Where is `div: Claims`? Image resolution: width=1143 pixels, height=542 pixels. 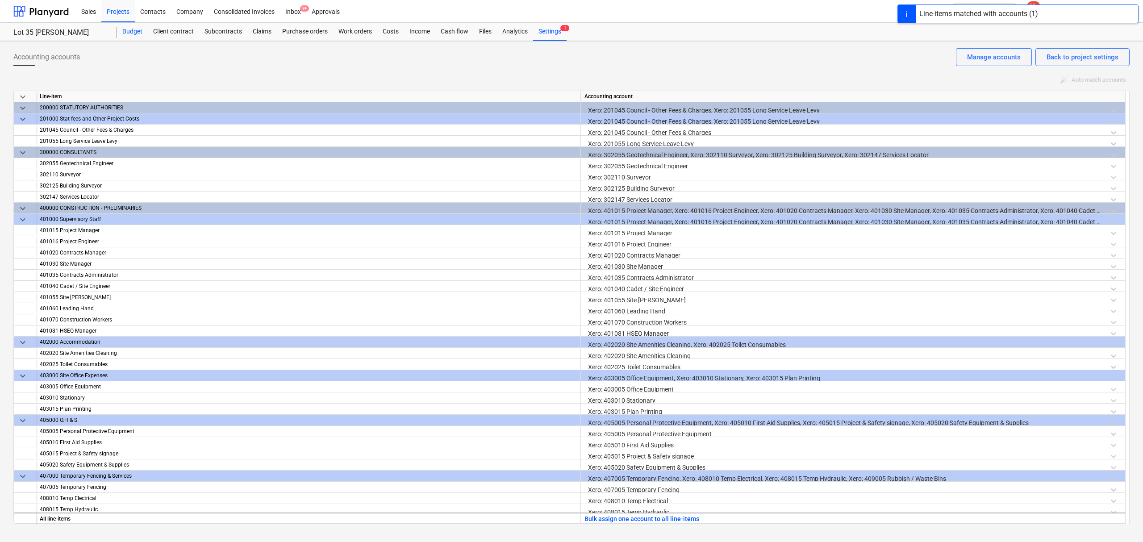
div: Claims is located at coordinates (262, 32).